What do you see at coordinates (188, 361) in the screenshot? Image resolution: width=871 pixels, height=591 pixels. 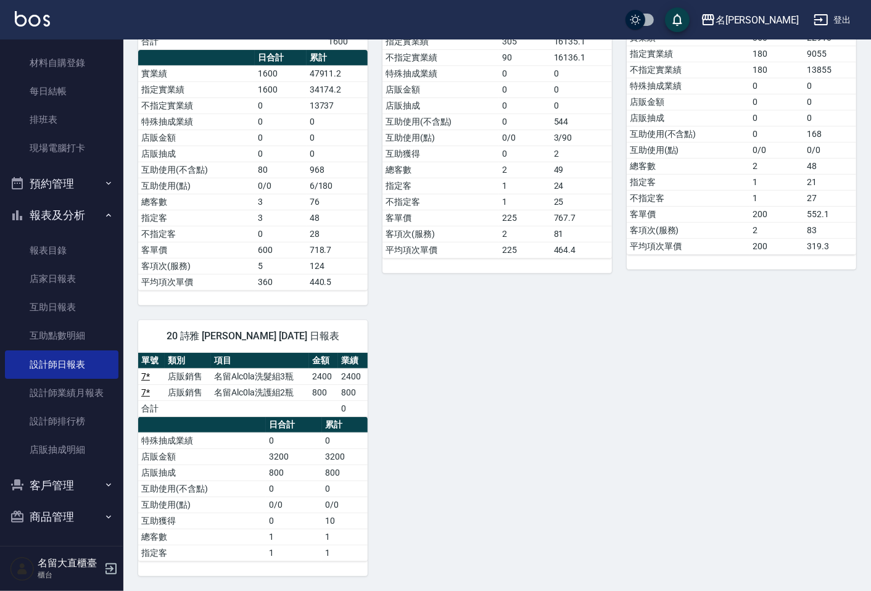 I see `th: 類別` at bounding box center [188, 361].